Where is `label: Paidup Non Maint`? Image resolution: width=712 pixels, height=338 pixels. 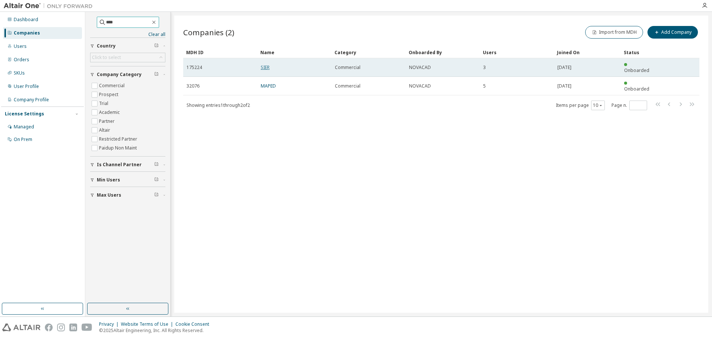 label: Paidup Non Maint is located at coordinates (119, 148).